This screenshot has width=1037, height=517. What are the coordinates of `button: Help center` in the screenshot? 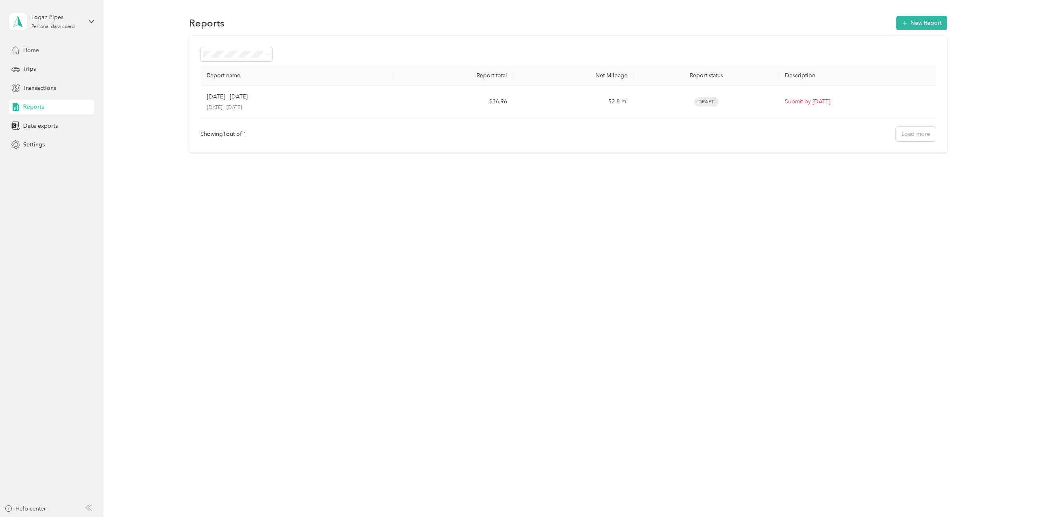 It's located at (25, 508).